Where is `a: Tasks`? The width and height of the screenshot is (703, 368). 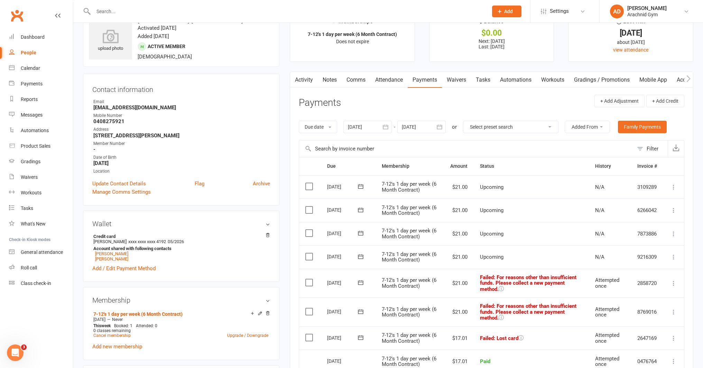
a: Tasks is located at coordinates (41, 208).